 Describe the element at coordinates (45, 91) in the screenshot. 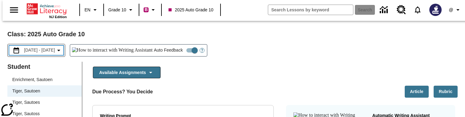

I see `div: Tiger, Sautoen` at that location.